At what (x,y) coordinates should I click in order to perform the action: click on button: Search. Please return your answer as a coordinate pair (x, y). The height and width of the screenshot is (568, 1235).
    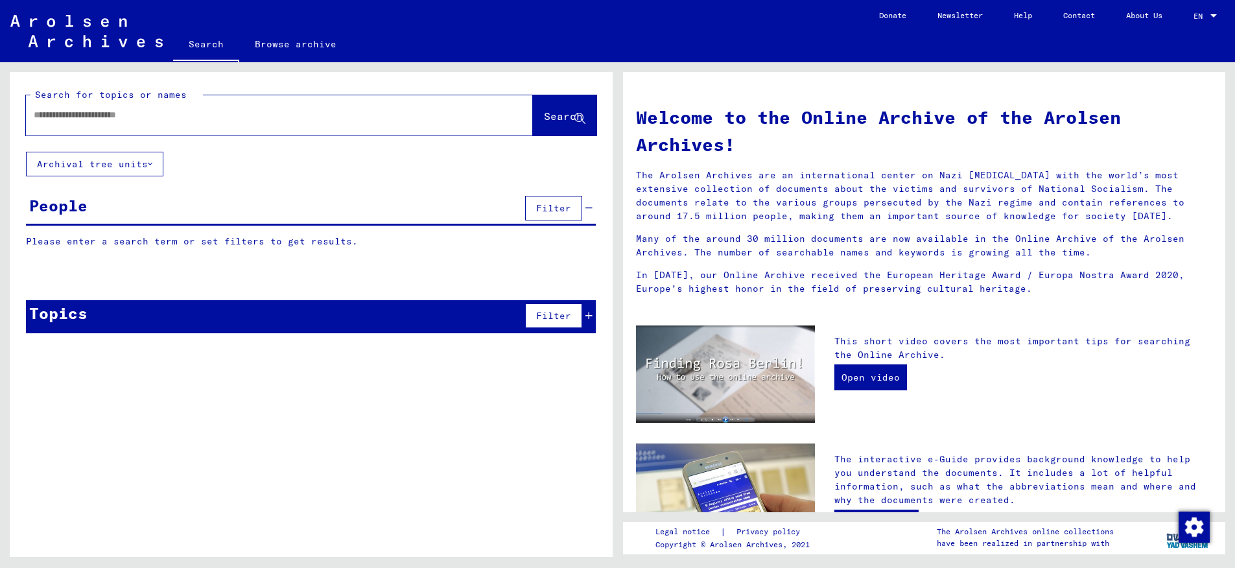
    Looking at the image, I should click on (565, 115).